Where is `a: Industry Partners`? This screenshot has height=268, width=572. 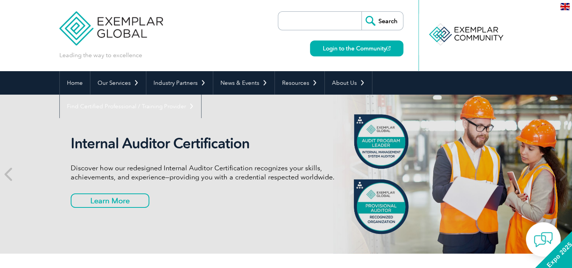
a: Industry Partners is located at coordinates (180, 83).